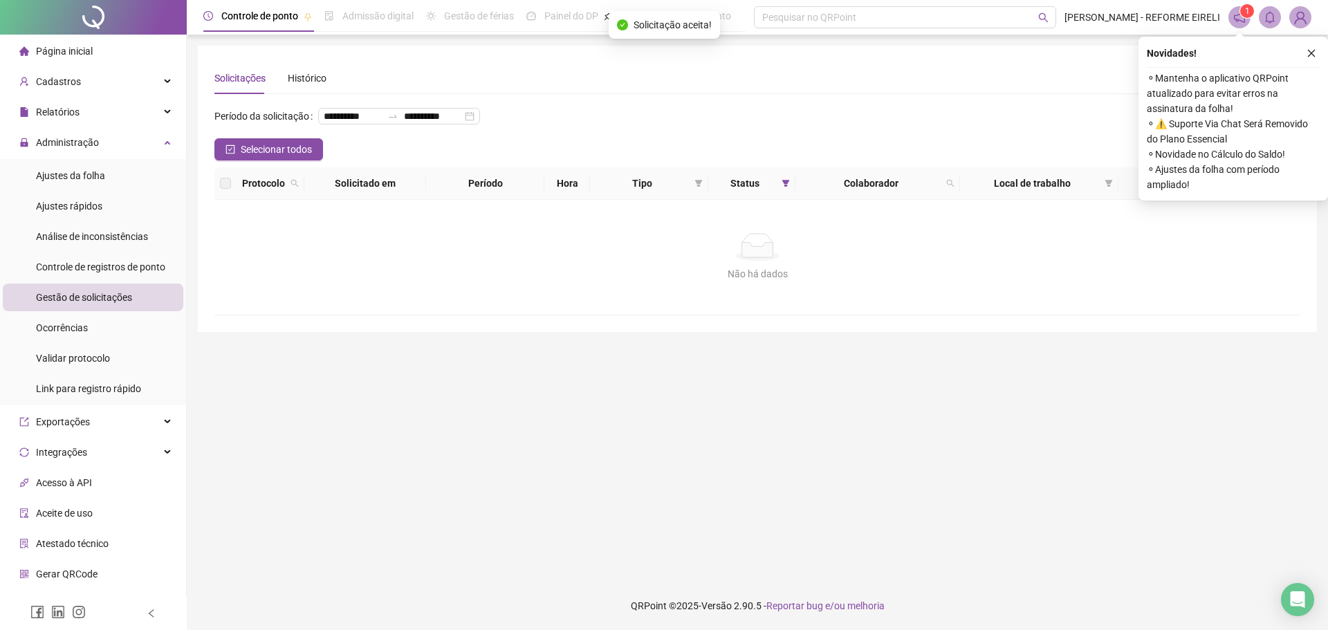 The height and width of the screenshot is (630, 1328). What do you see at coordinates (1247, 11) in the screenshot?
I see `sup: 1` at bounding box center [1247, 11].